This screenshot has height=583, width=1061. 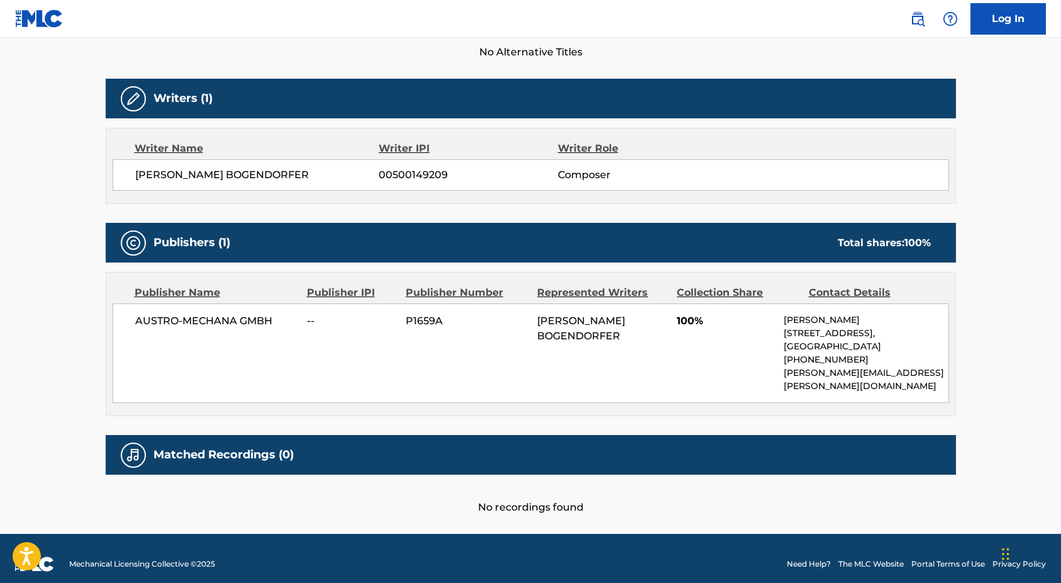 What do you see at coordinates (1019, 564) in the screenshot?
I see `a: Privacy Policy` at bounding box center [1019, 564].